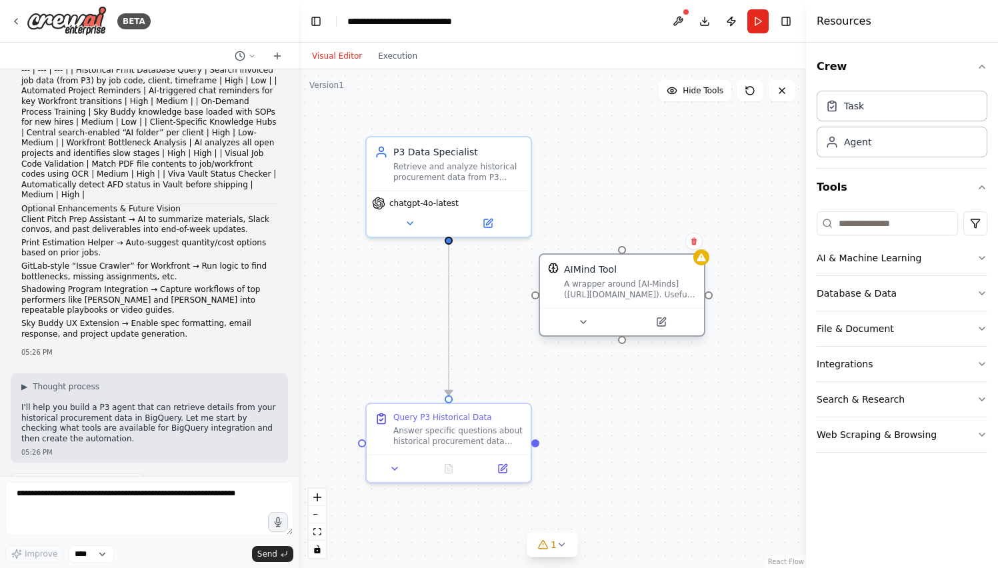 This screenshot has width=998, height=568. Describe the element at coordinates (902, 435) in the screenshot. I see `button: Web Scraping & Browsing` at that location.